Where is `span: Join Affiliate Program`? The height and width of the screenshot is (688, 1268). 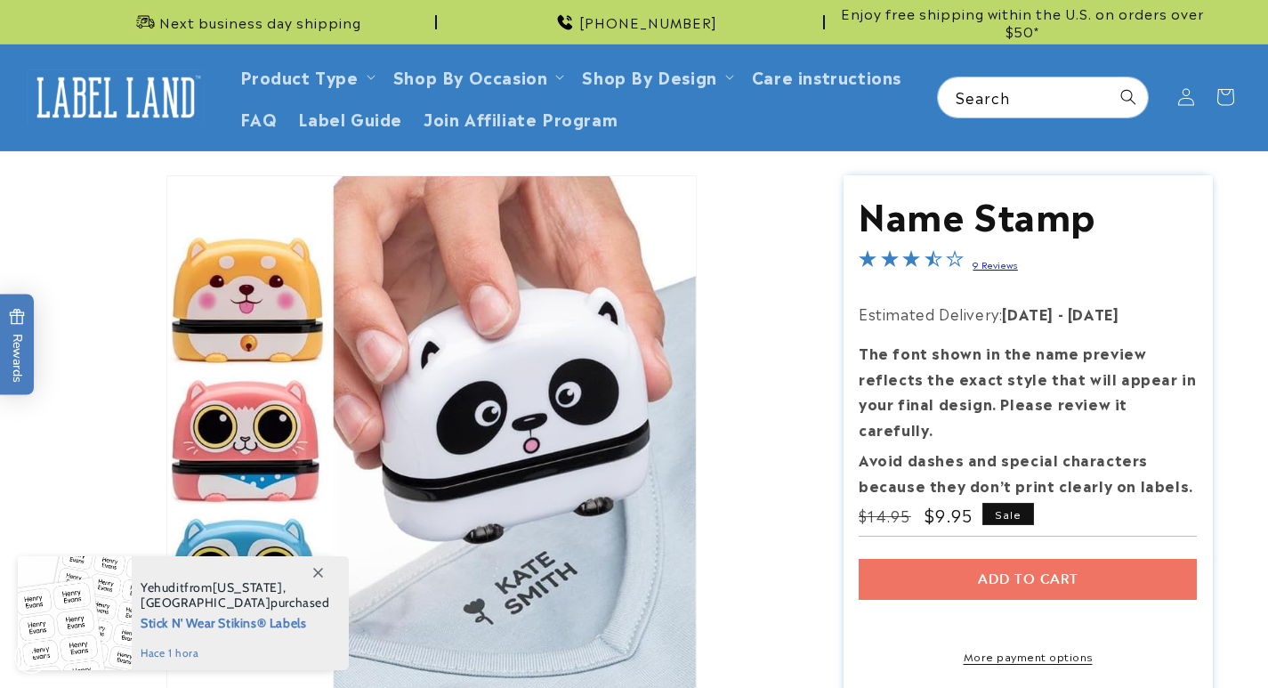 span: Join Affiliate Program is located at coordinates (520, 117).